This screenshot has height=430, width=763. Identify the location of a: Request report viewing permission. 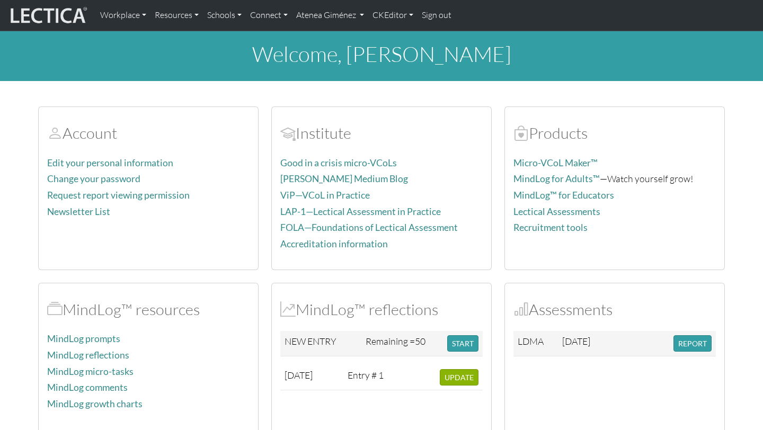
(118, 195).